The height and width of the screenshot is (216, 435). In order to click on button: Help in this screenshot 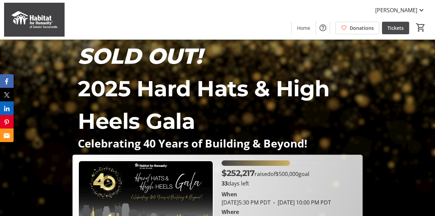, I will do `click(323, 28)`.